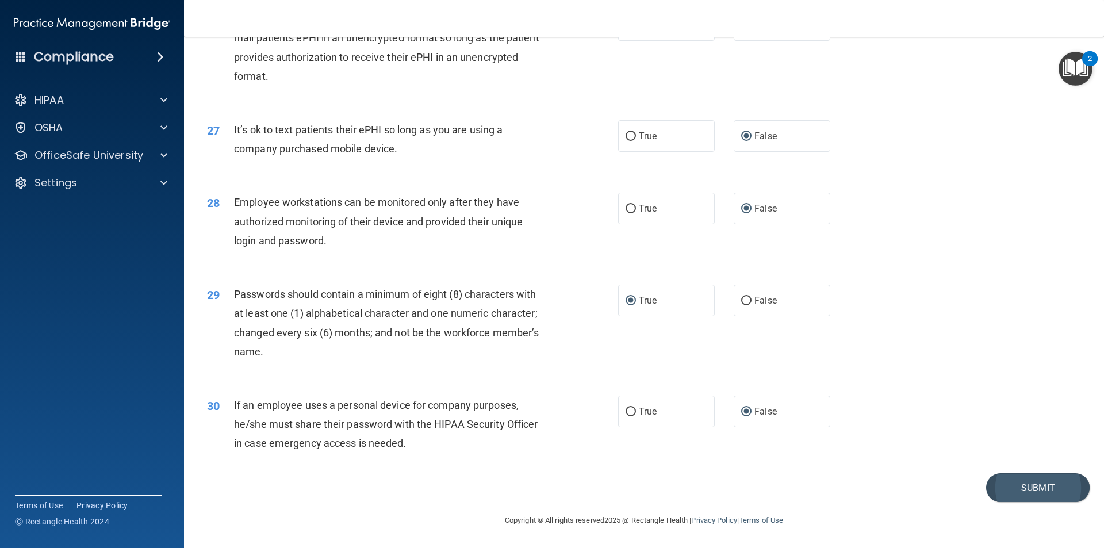  I want to click on span: Even though regular email is not secure, practices are allowed to e-mail patients ePHI in an unen..., so click(387, 47).